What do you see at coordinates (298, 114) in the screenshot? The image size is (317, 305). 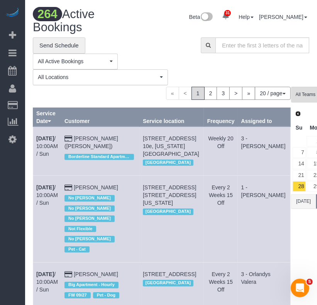 I see `span: Prev` at bounding box center [298, 114].